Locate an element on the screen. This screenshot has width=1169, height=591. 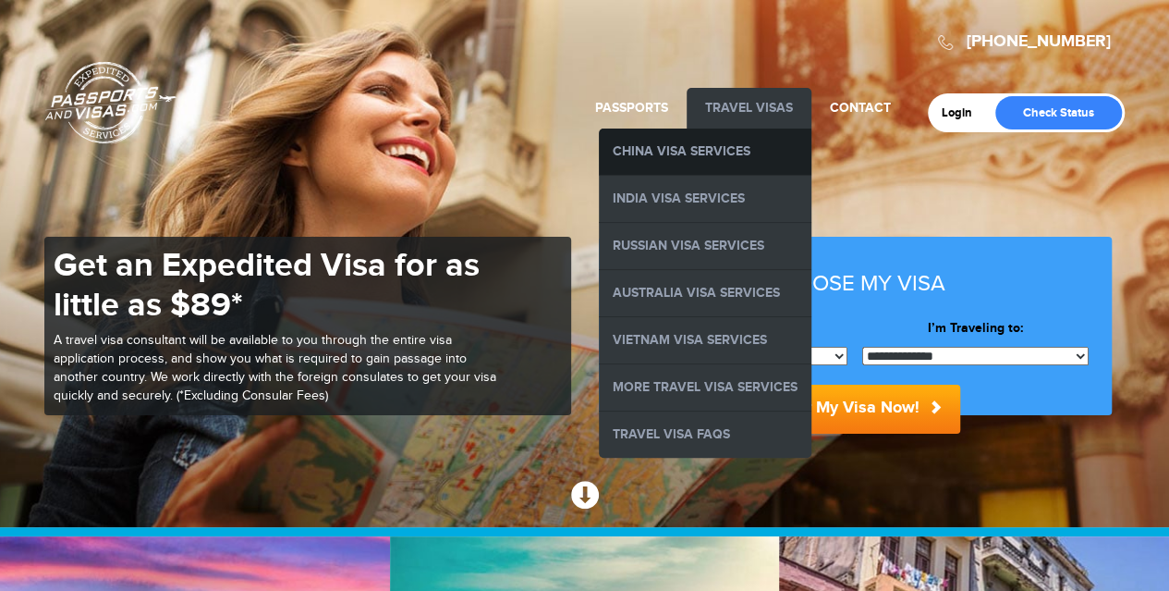
a: Russian Visa Services is located at coordinates (705, 246).